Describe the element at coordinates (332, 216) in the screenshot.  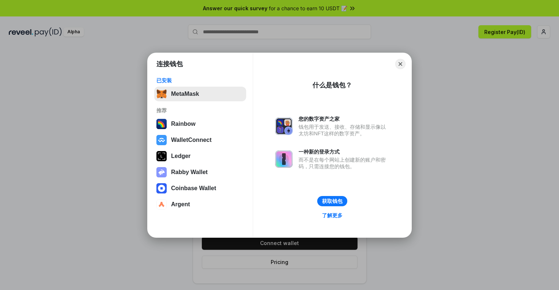
I see `a: 了解更多` at that location.